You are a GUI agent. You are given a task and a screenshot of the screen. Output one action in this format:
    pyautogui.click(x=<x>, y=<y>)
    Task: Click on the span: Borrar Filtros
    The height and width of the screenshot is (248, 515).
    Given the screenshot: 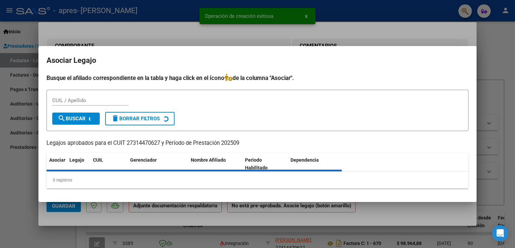 What is the action you would take?
    pyautogui.click(x=135, y=119)
    